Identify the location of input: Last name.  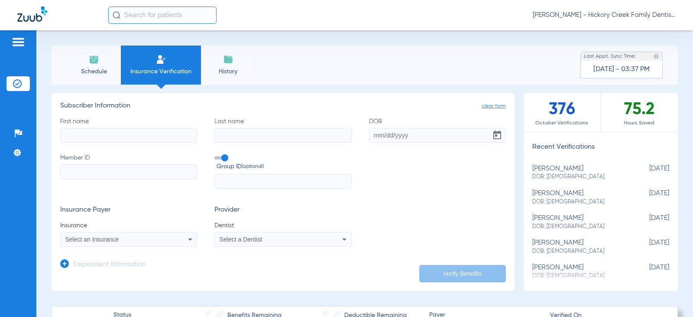
(283, 135).